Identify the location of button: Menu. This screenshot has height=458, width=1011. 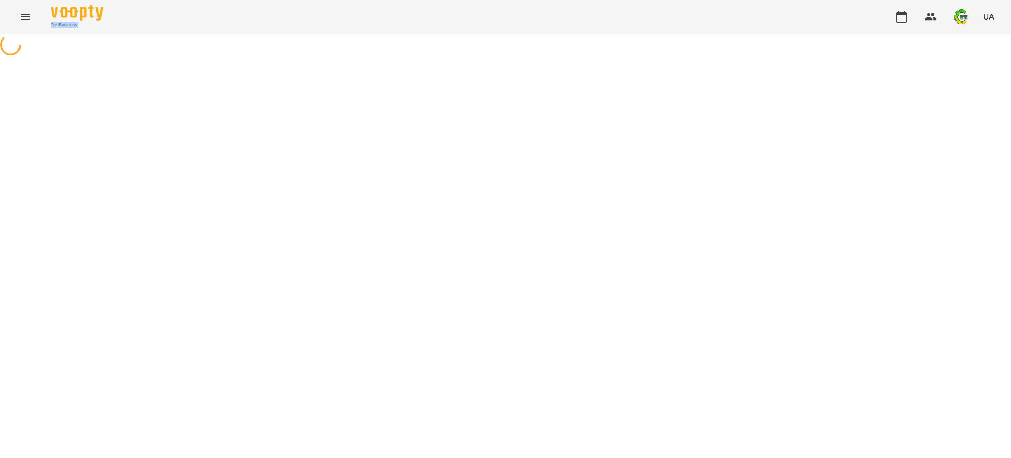
(25, 17).